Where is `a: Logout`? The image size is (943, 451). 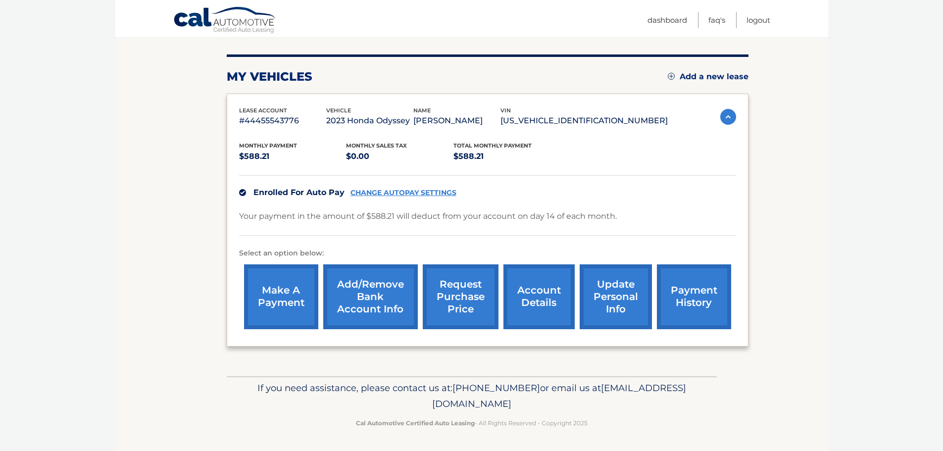
a: Logout is located at coordinates (759, 20).